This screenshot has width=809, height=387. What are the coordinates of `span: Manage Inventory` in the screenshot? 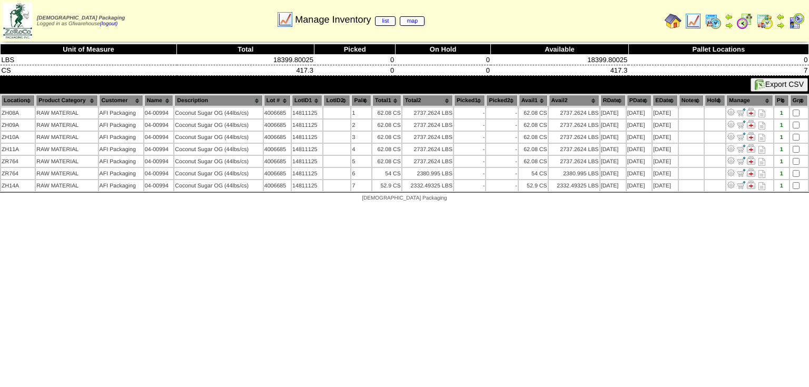 It's located at (360, 19).